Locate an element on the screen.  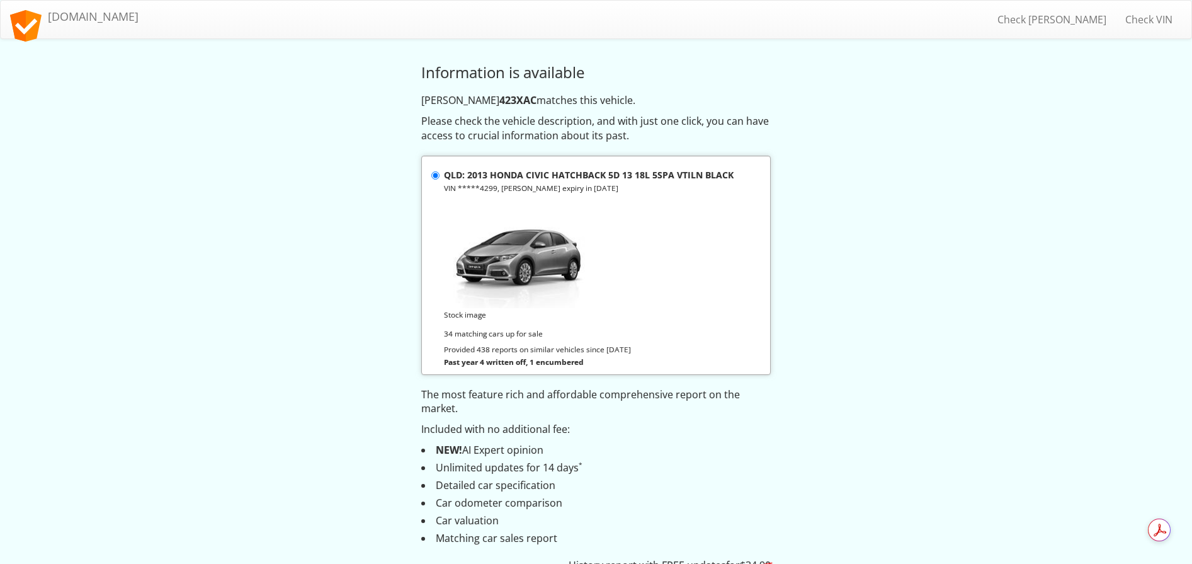
small: 34 matching cars up for sale is located at coordinates (493, 333).